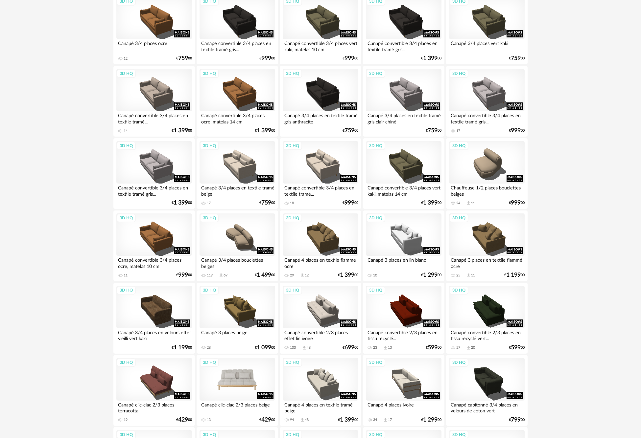  I want to click on div: 94, so click(292, 420).